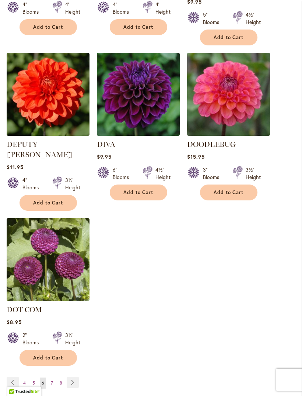  What do you see at coordinates (213, 173) in the screenshot?
I see `div: 3" Blooms` at bounding box center [213, 173].